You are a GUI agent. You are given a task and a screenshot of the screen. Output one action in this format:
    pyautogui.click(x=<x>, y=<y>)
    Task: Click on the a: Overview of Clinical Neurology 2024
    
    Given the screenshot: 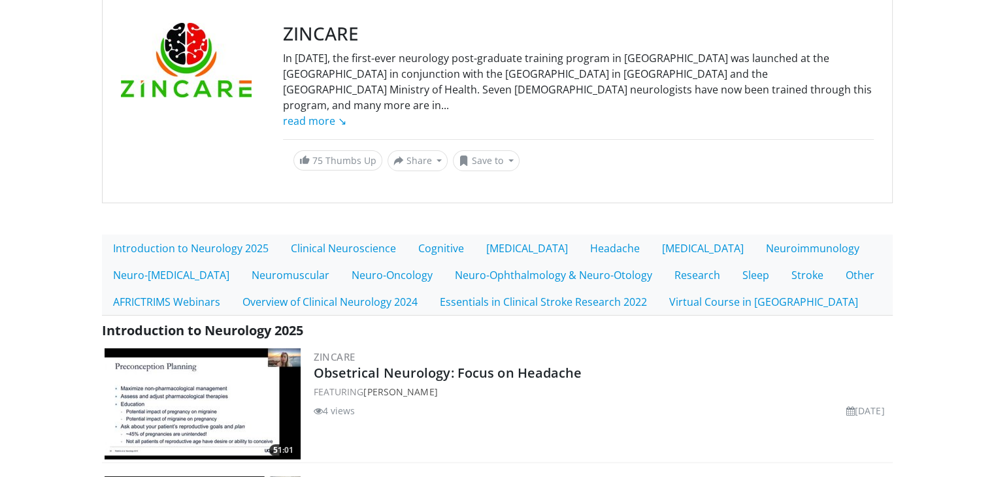 What is the action you would take?
    pyautogui.click(x=330, y=302)
    